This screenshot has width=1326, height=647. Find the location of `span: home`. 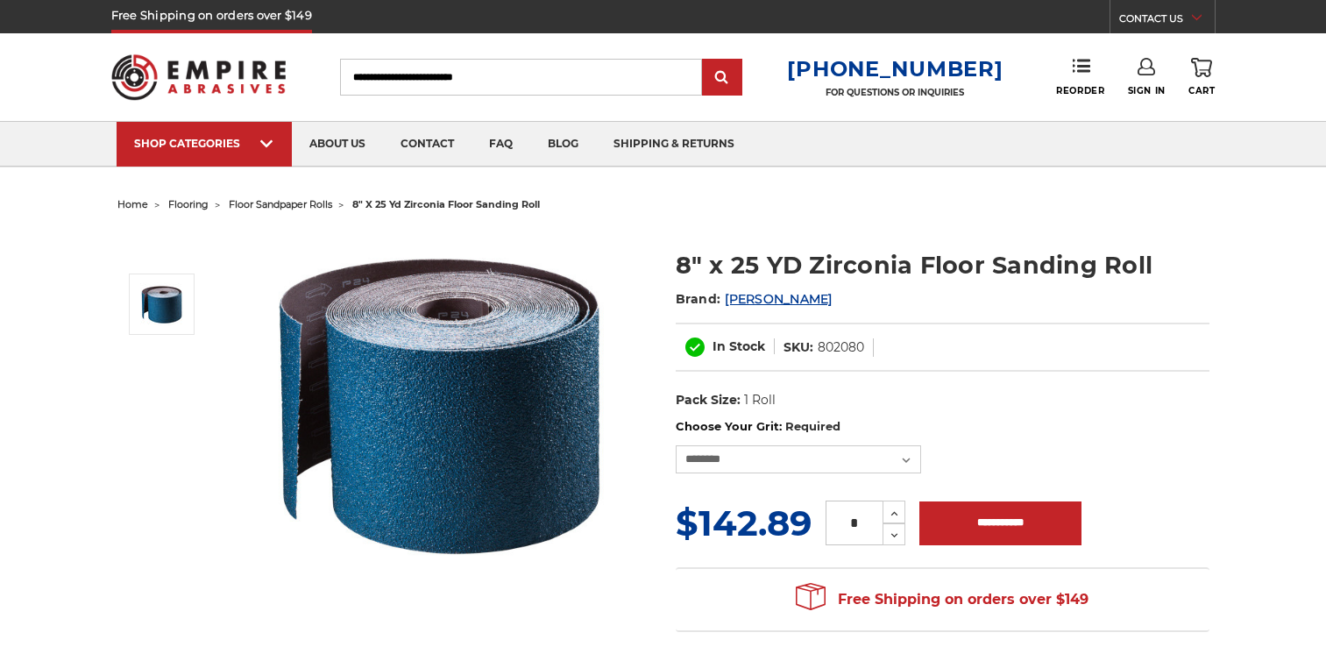

span: home is located at coordinates (132, 204).